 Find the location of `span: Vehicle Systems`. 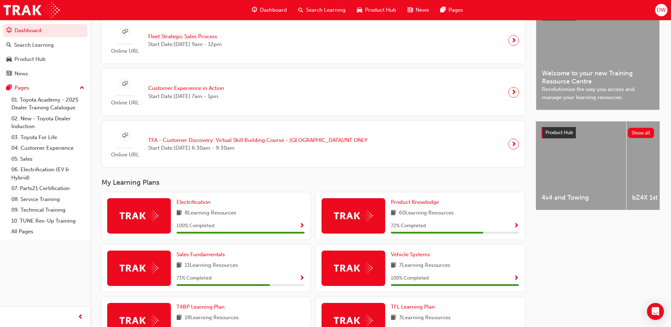

span: Vehicle Systems is located at coordinates (410, 254).